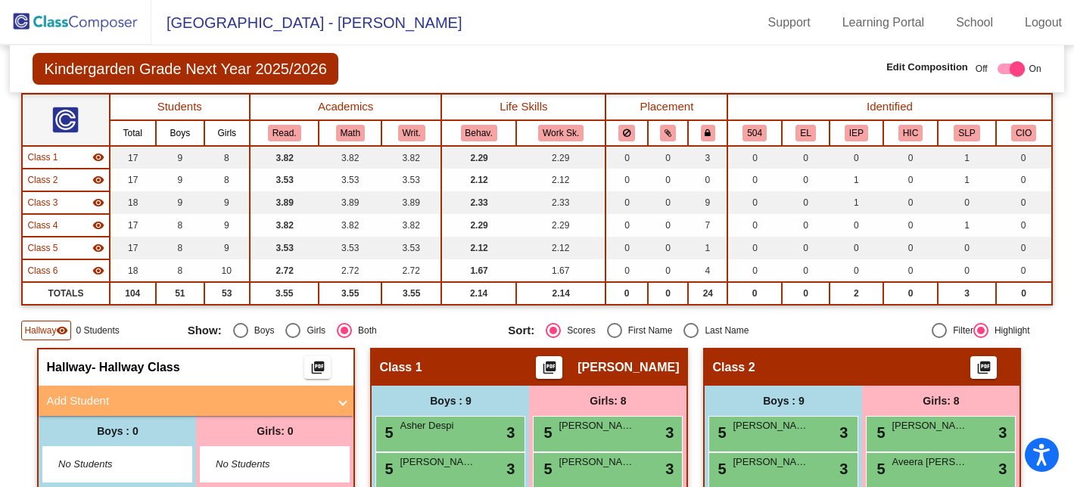  I want to click on td: Erin Sorbo - No Class Name, so click(65, 225).